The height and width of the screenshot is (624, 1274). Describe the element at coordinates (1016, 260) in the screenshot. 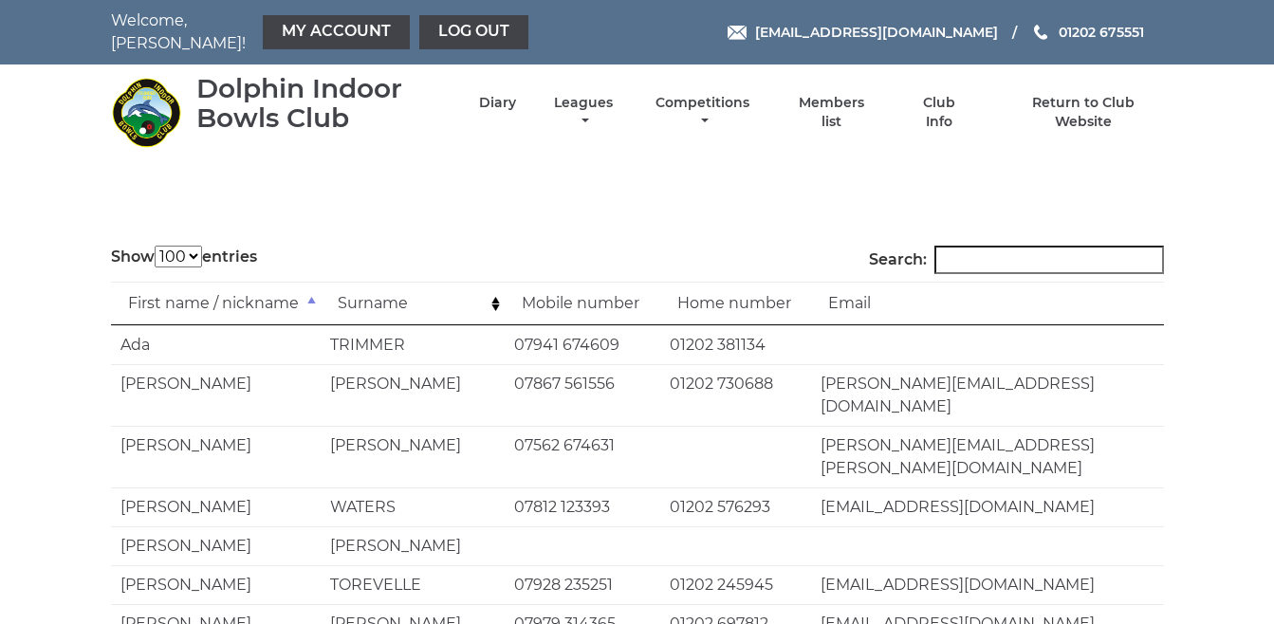

I see `label: Search:` at that location.